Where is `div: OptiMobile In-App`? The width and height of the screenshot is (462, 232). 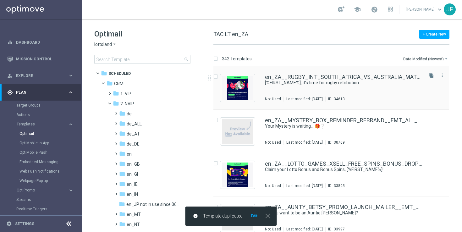 div: OptiMobile In-App is located at coordinates (50, 143).